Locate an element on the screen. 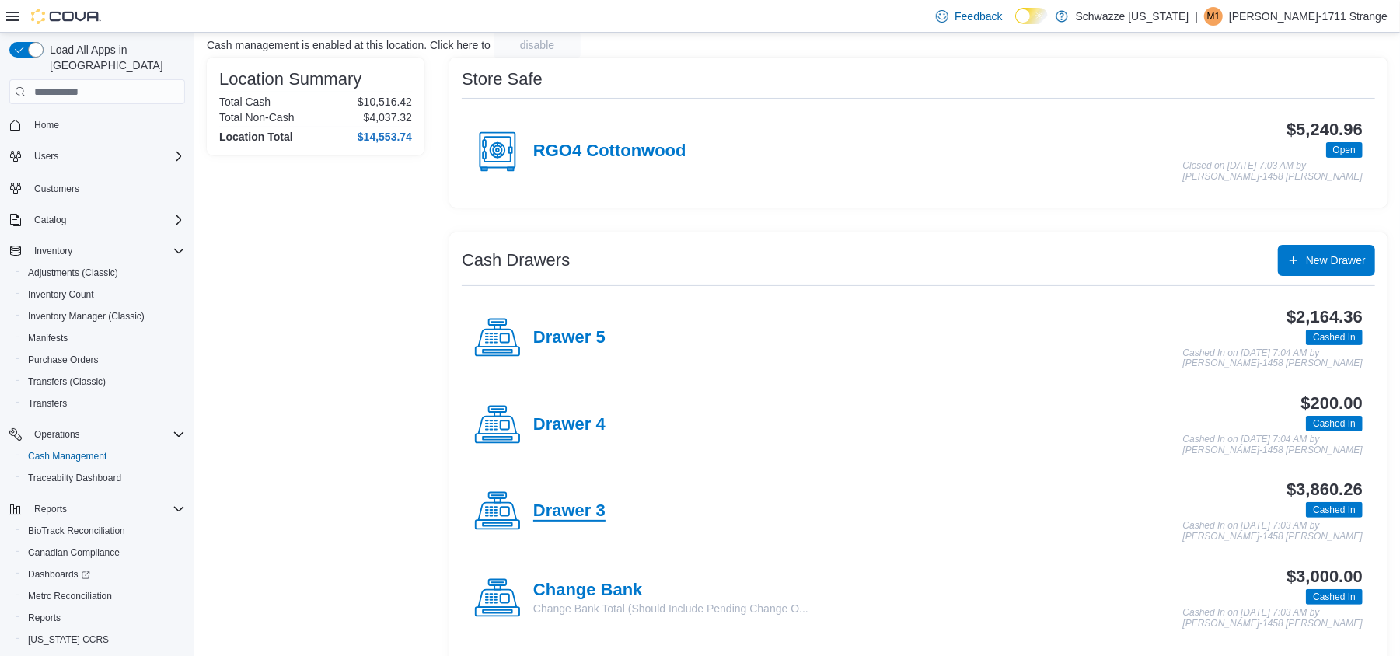 The image size is (1400, 656). p: $10,516.42 is located at coordinates (385, 102).